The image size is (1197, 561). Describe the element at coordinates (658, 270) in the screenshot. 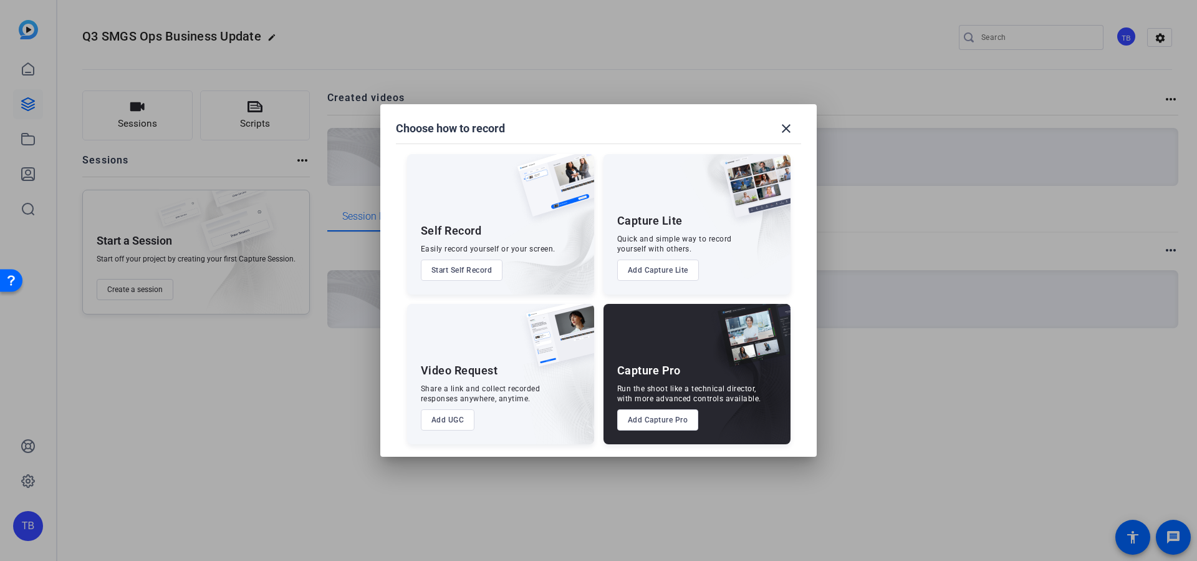

I see `button: Add Capture Lite` at that location.